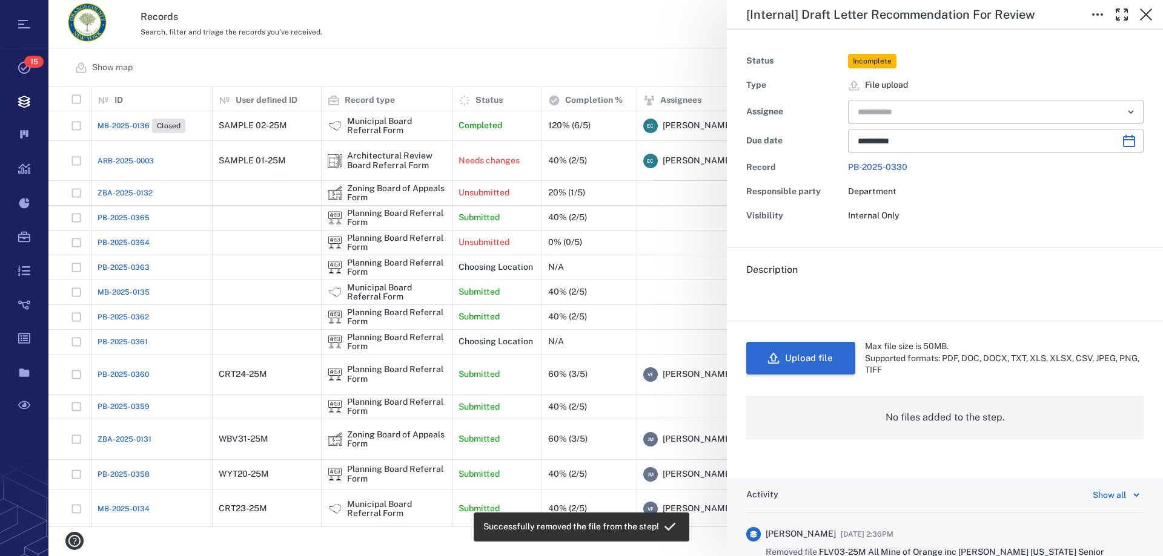 Image resolution: width=1163 pixels, height=556 pixels. Describe the element at coordinates (794, 112) in the screenshot. I see `div: Assignee` at that location.